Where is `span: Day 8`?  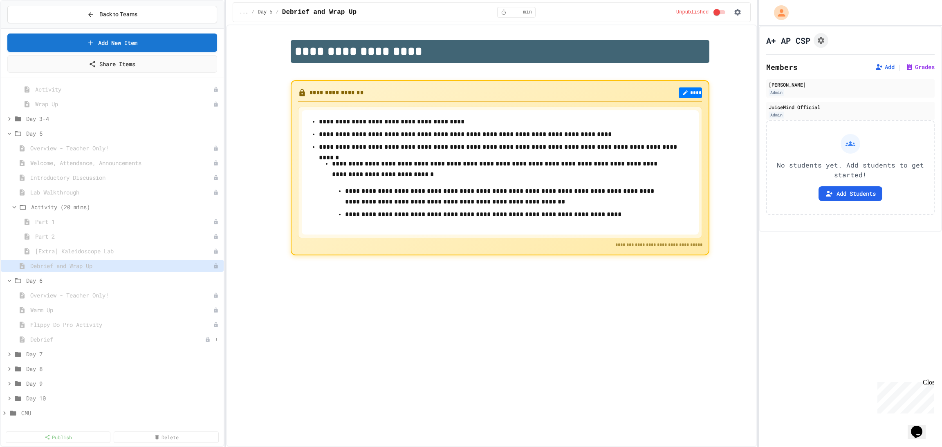 span: Day 8 is located at coordinates (123, 369).